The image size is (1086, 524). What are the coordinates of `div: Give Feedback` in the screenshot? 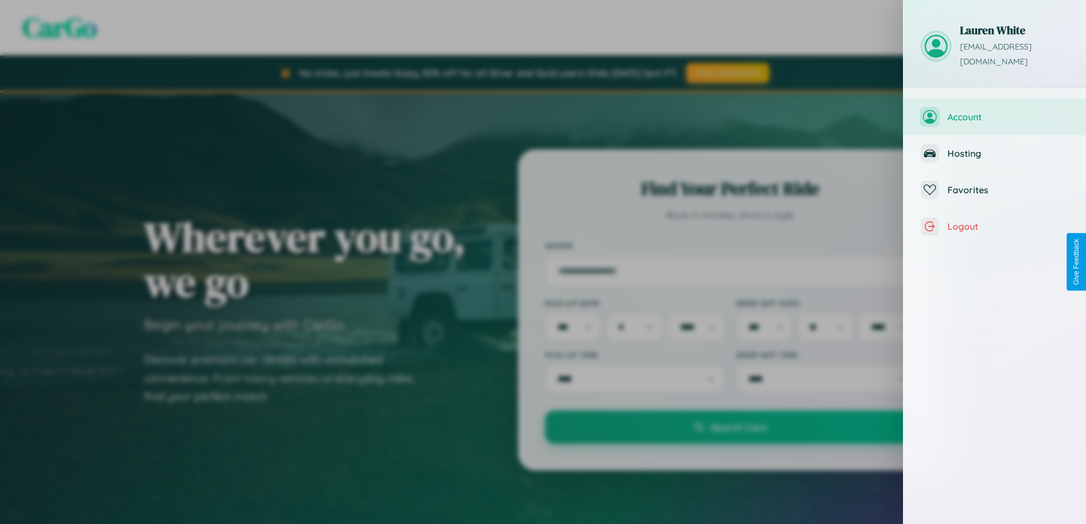 It's located at (1076, 262).